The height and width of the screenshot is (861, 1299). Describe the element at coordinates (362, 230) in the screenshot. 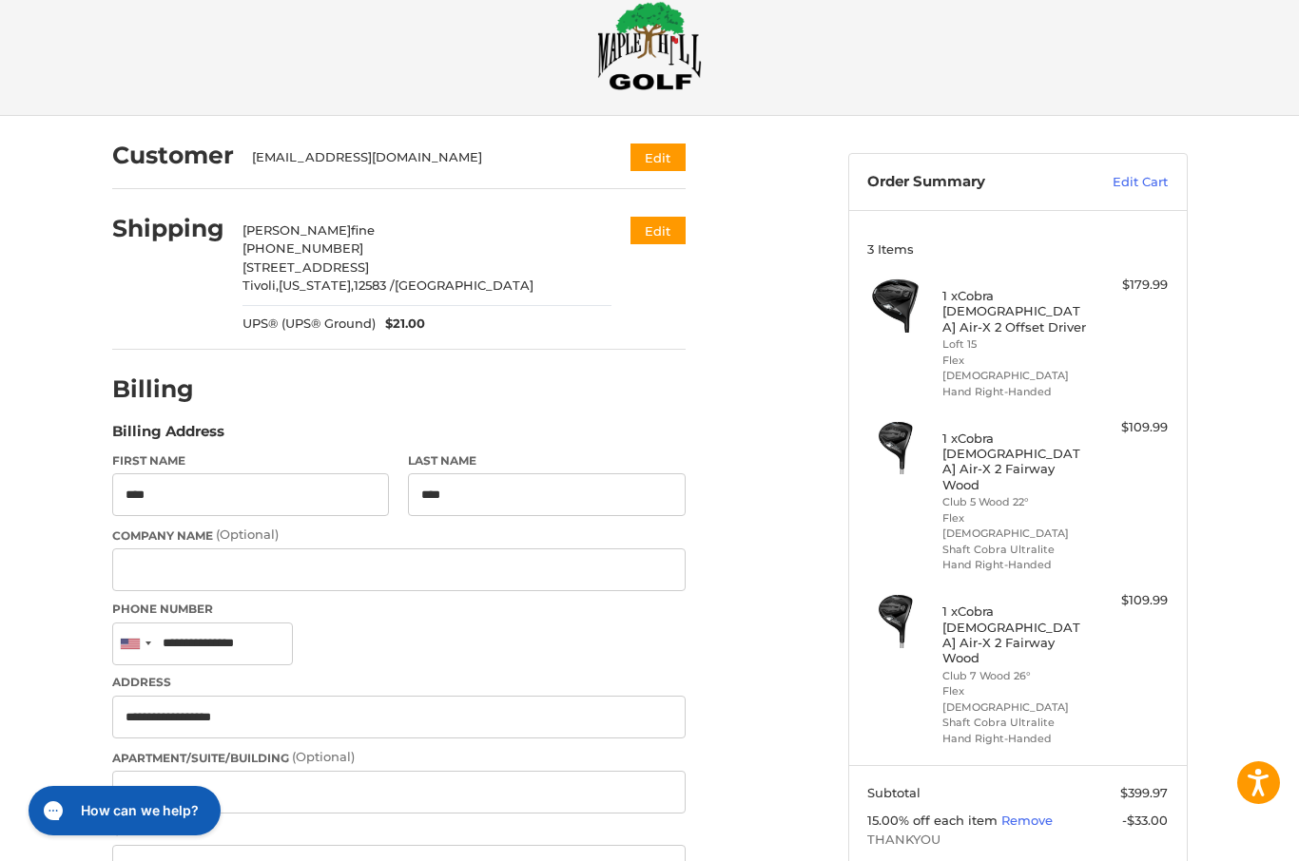

I see `span: fine` at that location.